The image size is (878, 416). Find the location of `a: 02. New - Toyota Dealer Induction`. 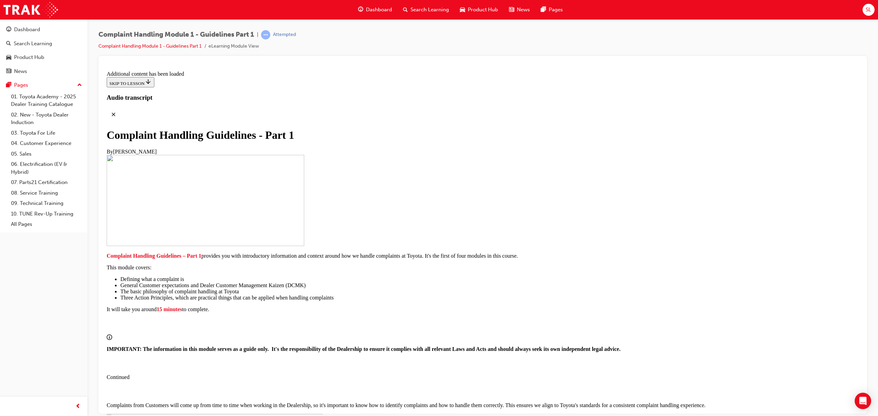

a: 02. New - Toyota Dealer Induction is located at coordinates (46, 119).